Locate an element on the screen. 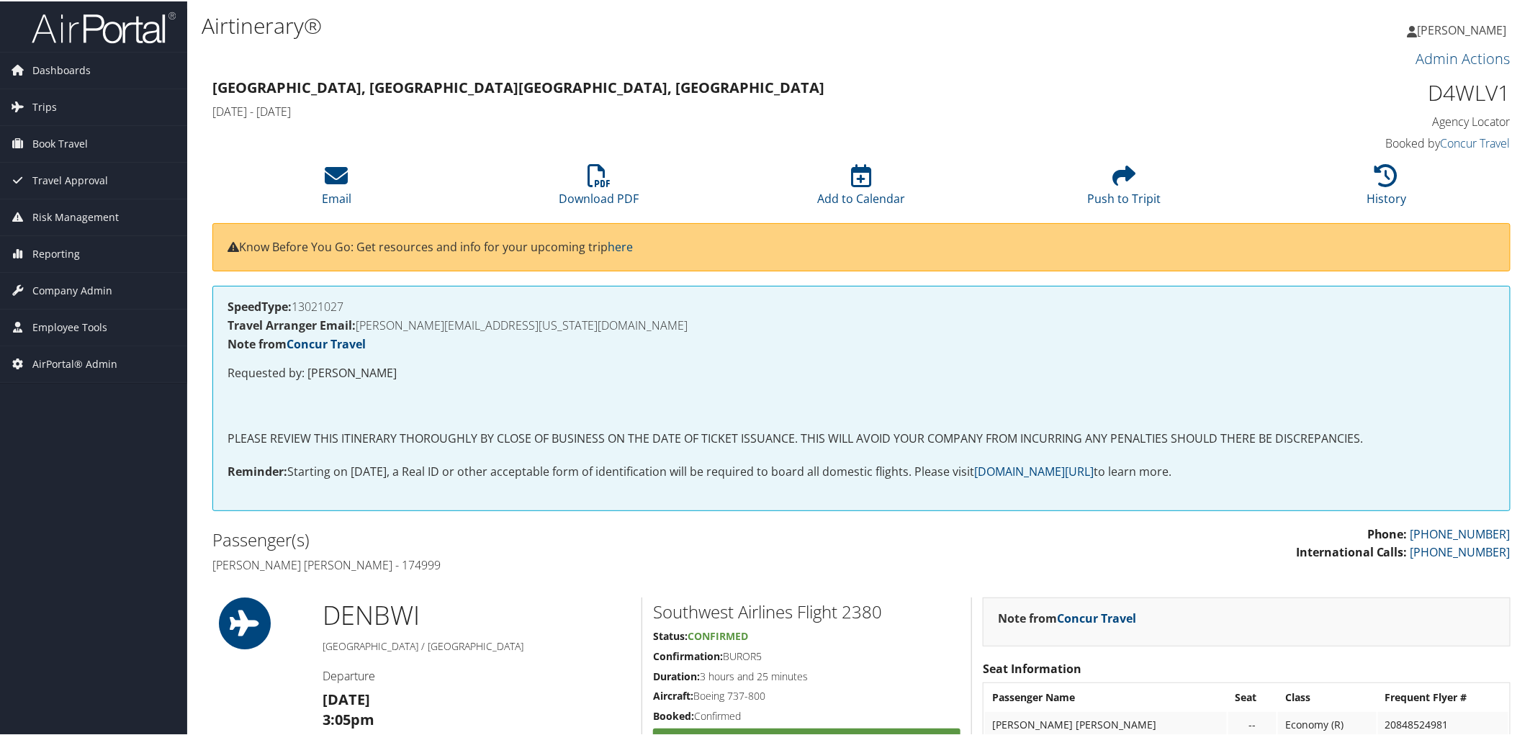 The width and height of the screenshot is (1530, 735). th: Class is located at coordinates (1327, 696).